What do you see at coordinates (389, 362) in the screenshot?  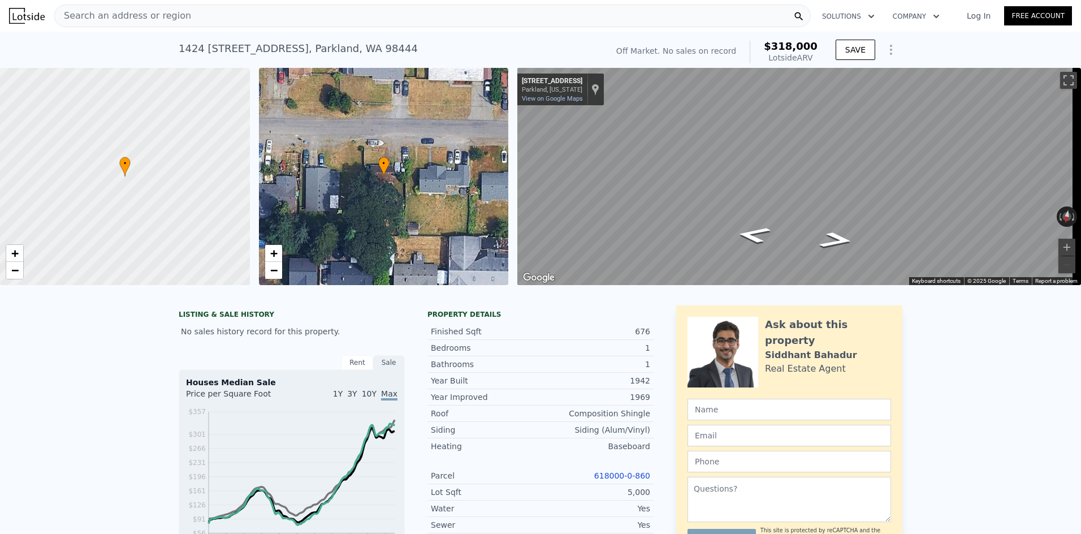 I see `div: Sale` at bounding box center [389, 362].